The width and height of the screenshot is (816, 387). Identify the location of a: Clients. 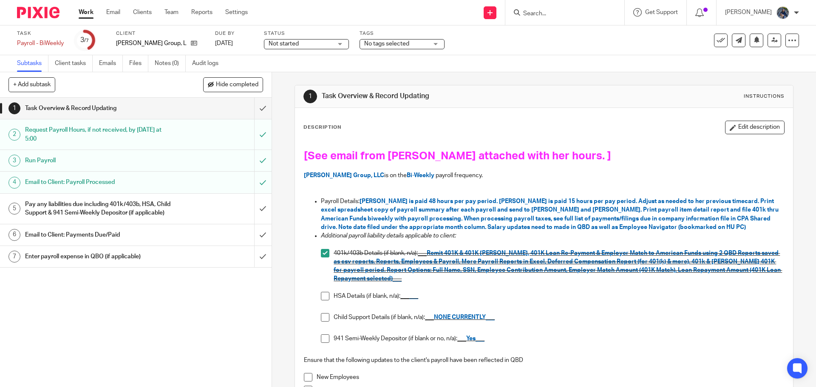
(142, 12).